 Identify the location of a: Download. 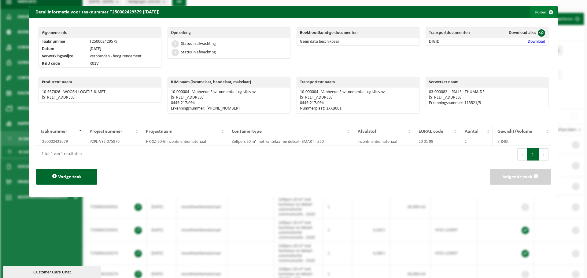
(536, 42).